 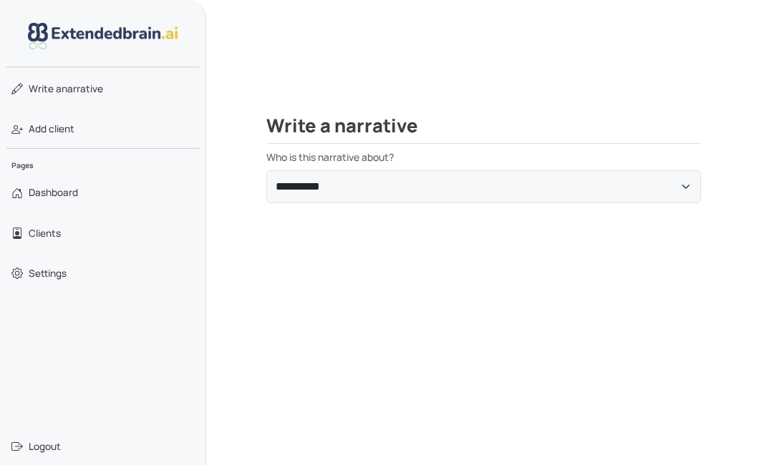 What do you see at coordinates (66, 89) in the screenshot?
I see `span: narrative` at bounding box center [66, 89].